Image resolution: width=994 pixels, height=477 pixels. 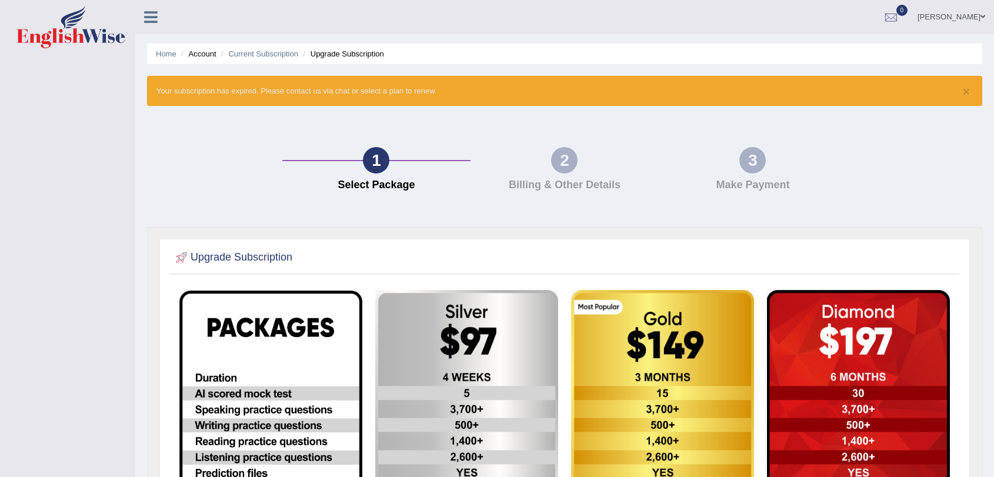 What do you see at coordinates (565, 91) in the screenshot?
I see `div: Your subscription has expired. Please contact us via chat or select a plan to renew` at bounding box center [565, 91].